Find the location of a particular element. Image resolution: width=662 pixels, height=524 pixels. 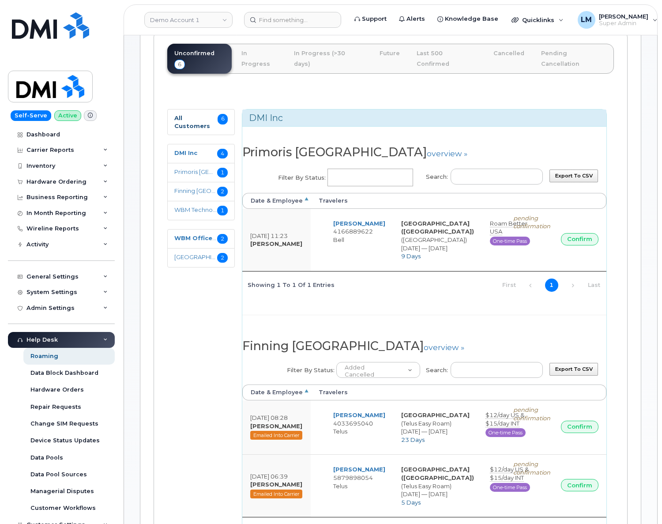

a: In Progress is located at coordinates (259, 59).